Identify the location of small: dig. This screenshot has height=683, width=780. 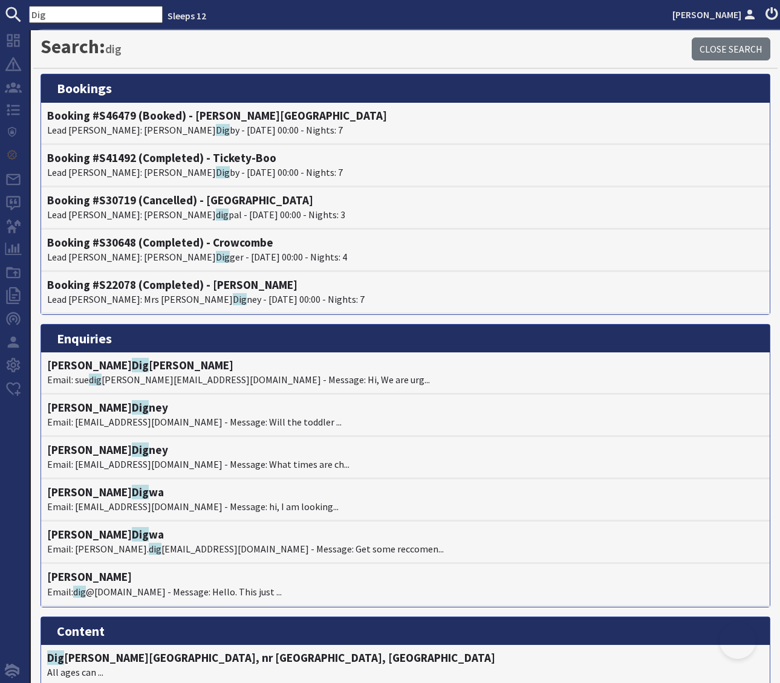
(113, 49).